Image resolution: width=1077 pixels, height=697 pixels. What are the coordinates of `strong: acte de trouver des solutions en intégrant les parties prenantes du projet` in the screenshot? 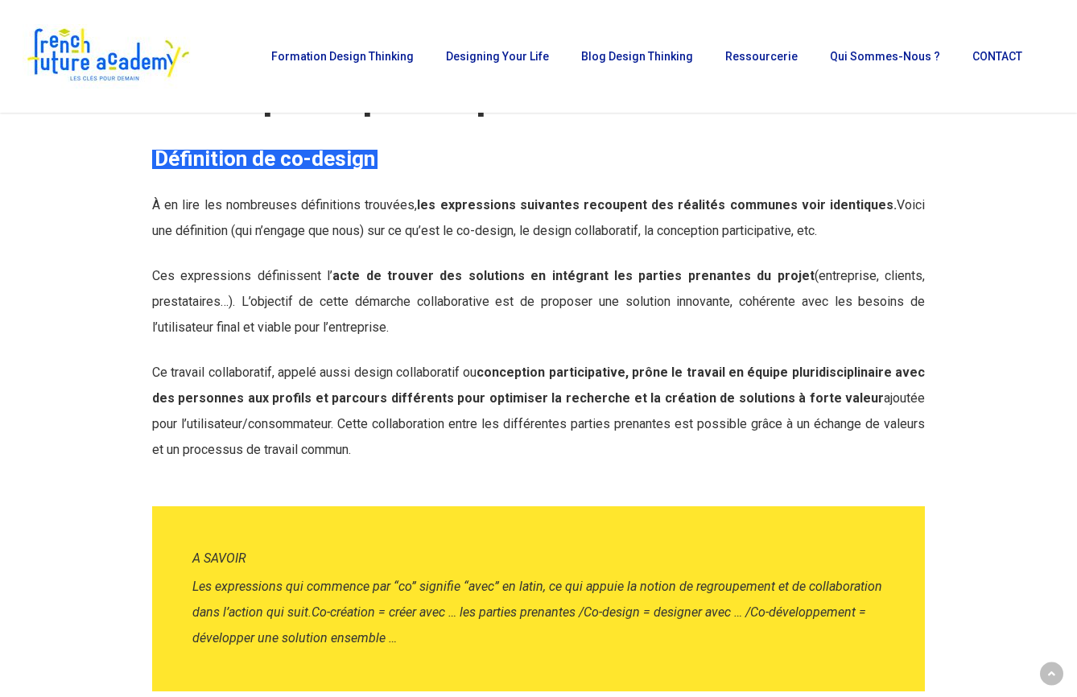 It's located at (573, 275).